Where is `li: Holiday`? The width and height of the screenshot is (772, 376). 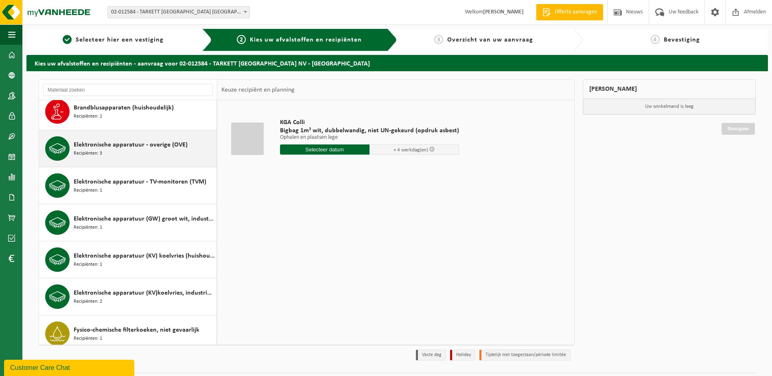 li: Holiday is located at coordinates (463, 355).